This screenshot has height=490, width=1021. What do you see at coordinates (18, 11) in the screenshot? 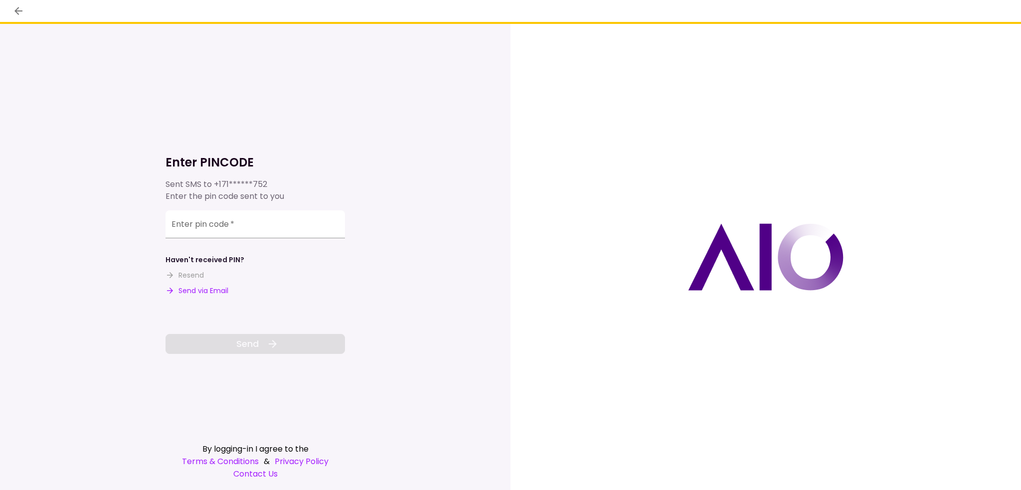
I see `button: back` at bounding box center [18, 11].